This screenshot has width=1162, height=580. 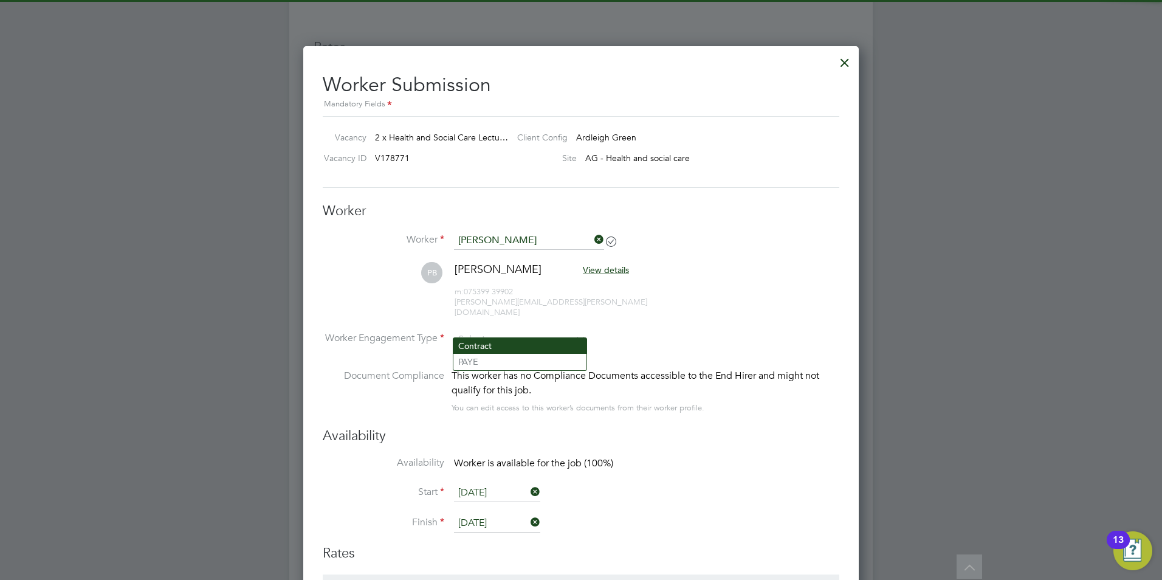 I want to click on label: Worker, so click(x=384, y=239).